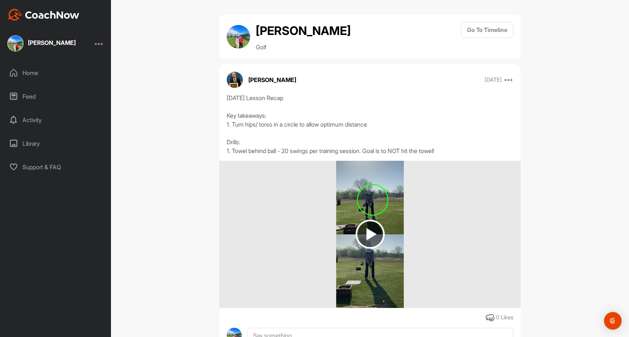 The image size is (629, 337). Describe the element at coordinates (56, 96) in the screenshot. I see `div: Feed` at that location.